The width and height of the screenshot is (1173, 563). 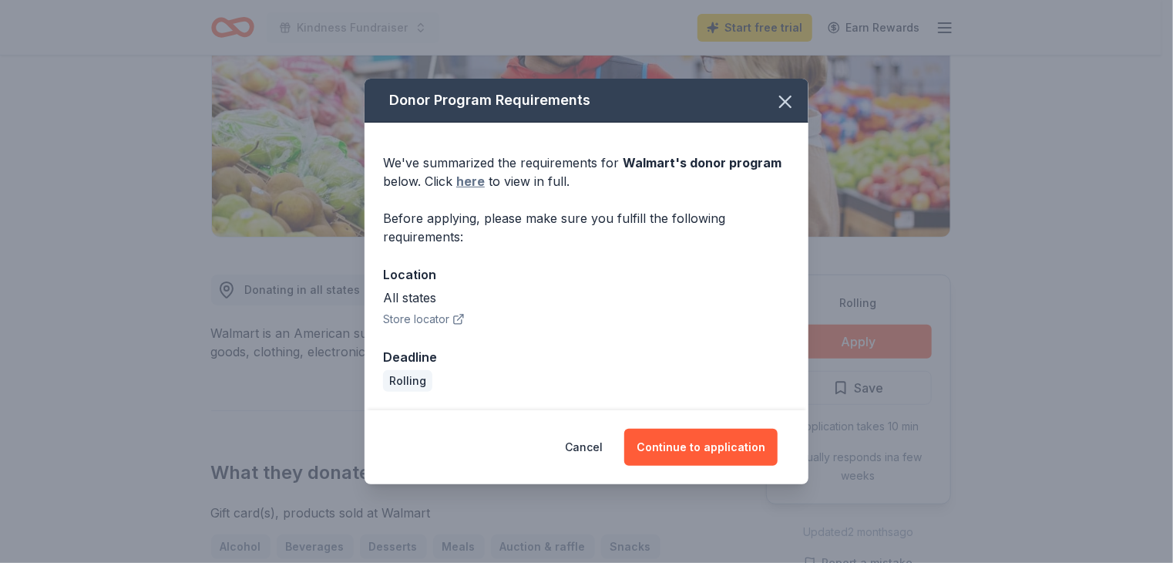 I want to click on div: Deadline, so click(x=587, y=357).